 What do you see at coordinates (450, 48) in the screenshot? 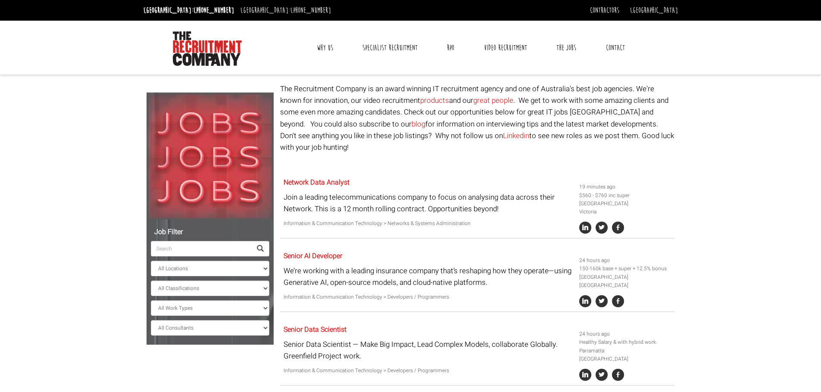
I see `a: RPO` at bounding box center [450, 48].